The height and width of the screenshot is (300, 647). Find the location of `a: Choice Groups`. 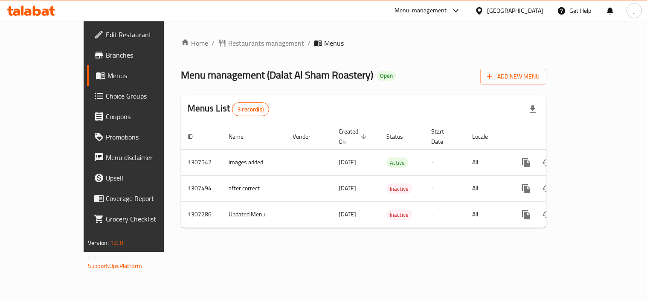

a: Choice Groups is located at coordinates (139, 96).